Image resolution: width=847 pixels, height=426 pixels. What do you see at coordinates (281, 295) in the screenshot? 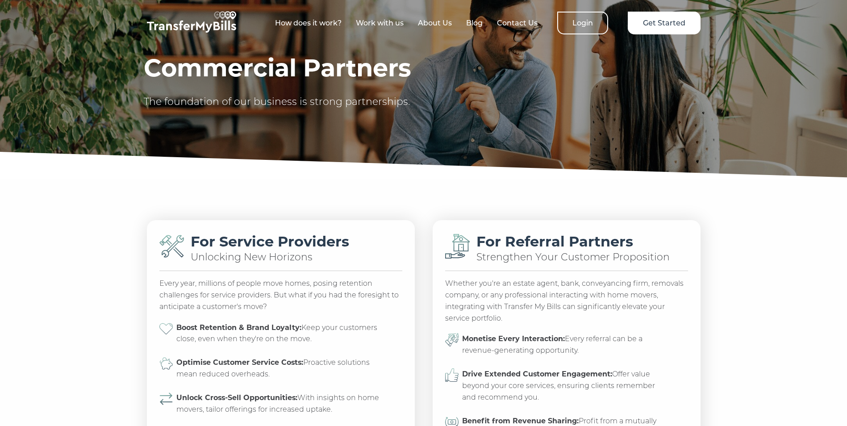
I see `p: Every year, millions of people move homes, posing retention challenges for service providers. But...` at bounding box center [281, 295].